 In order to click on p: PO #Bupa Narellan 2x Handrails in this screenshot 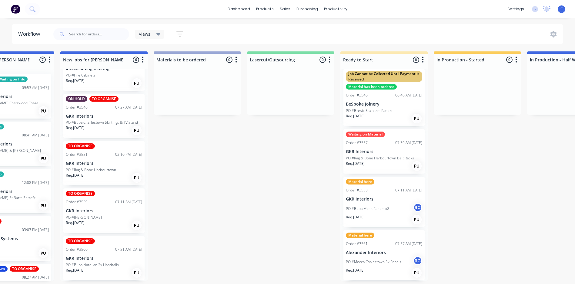, I will do `click(92, 265)`.